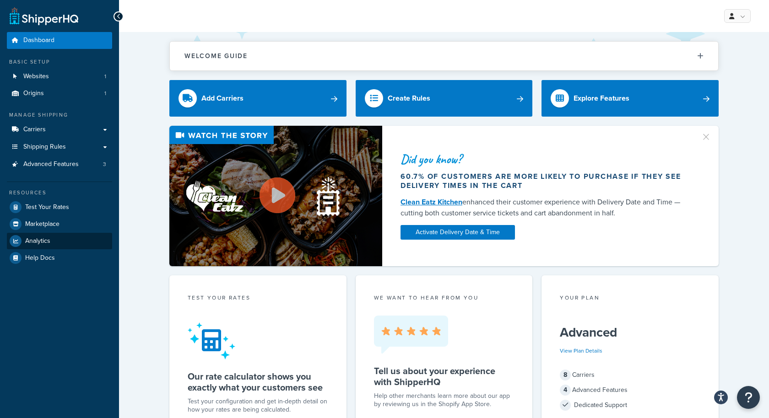  I want to click on span: 4, so click(565, 390).